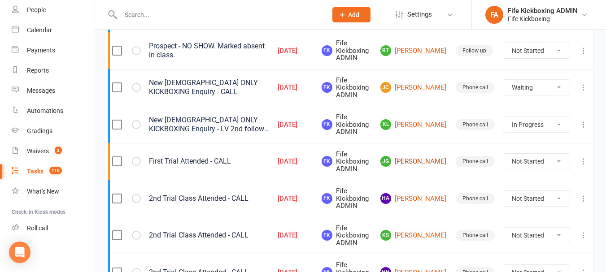  Describe the element at coordinates (53, 228) in the screenshot. I see `a: Roll call` at that location.